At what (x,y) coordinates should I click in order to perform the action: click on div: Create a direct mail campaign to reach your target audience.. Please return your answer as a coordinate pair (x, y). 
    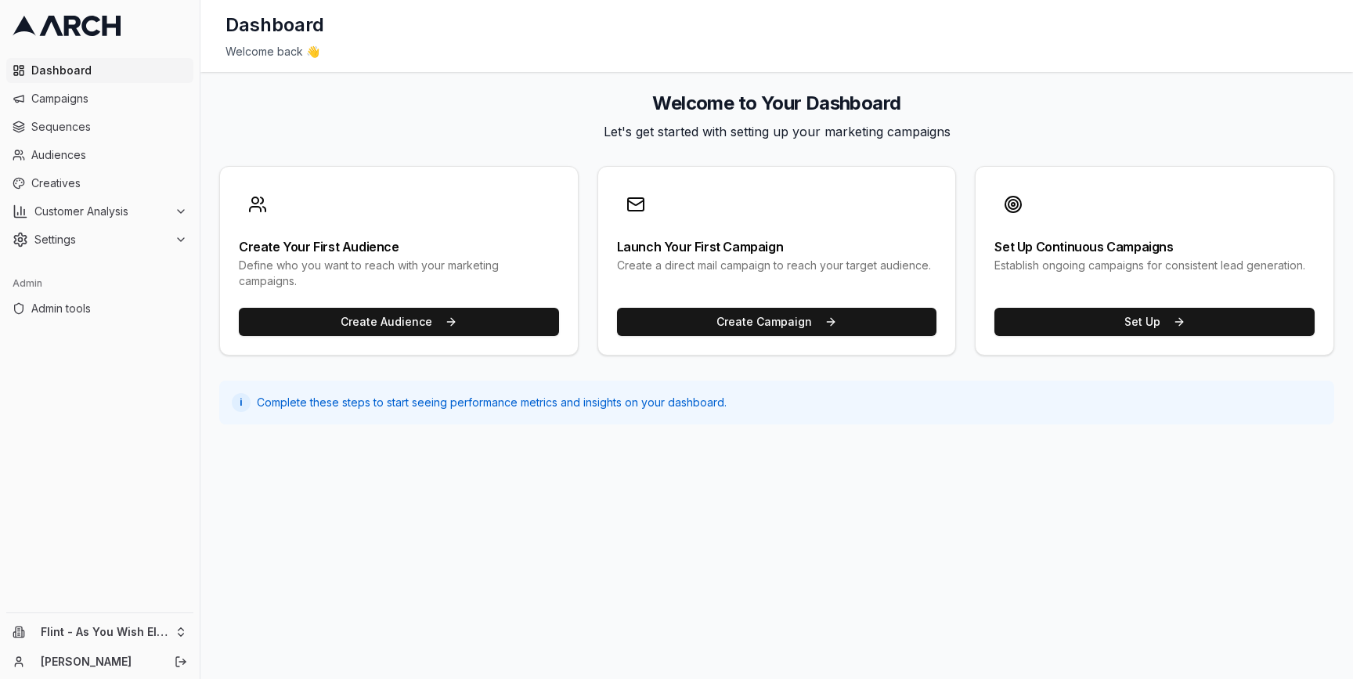
    Looking at the image, I should click on (777, 265).